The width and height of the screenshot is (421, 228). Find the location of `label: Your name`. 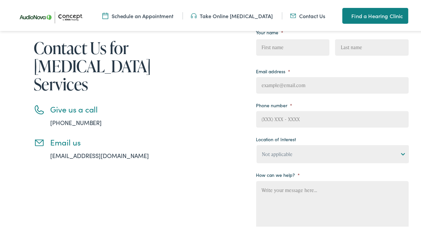

label: Your name is located at coordinates (270, 31).